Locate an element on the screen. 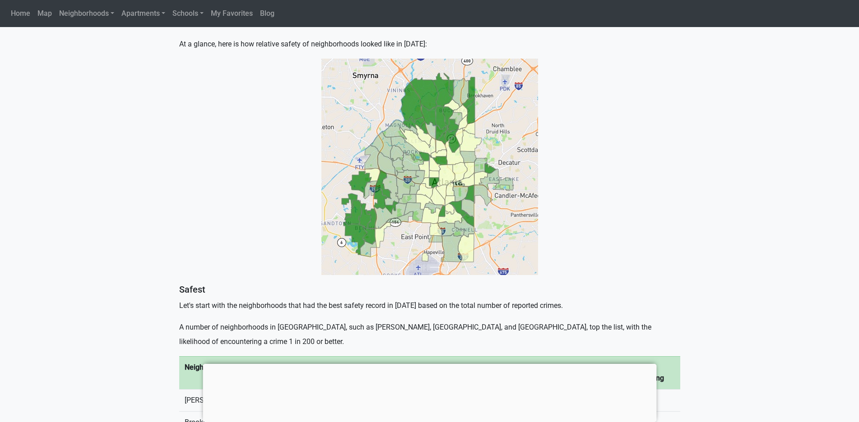 The width and height of the screenshot is (859, 422). span: Apartments is located at coordinates (140, 13).